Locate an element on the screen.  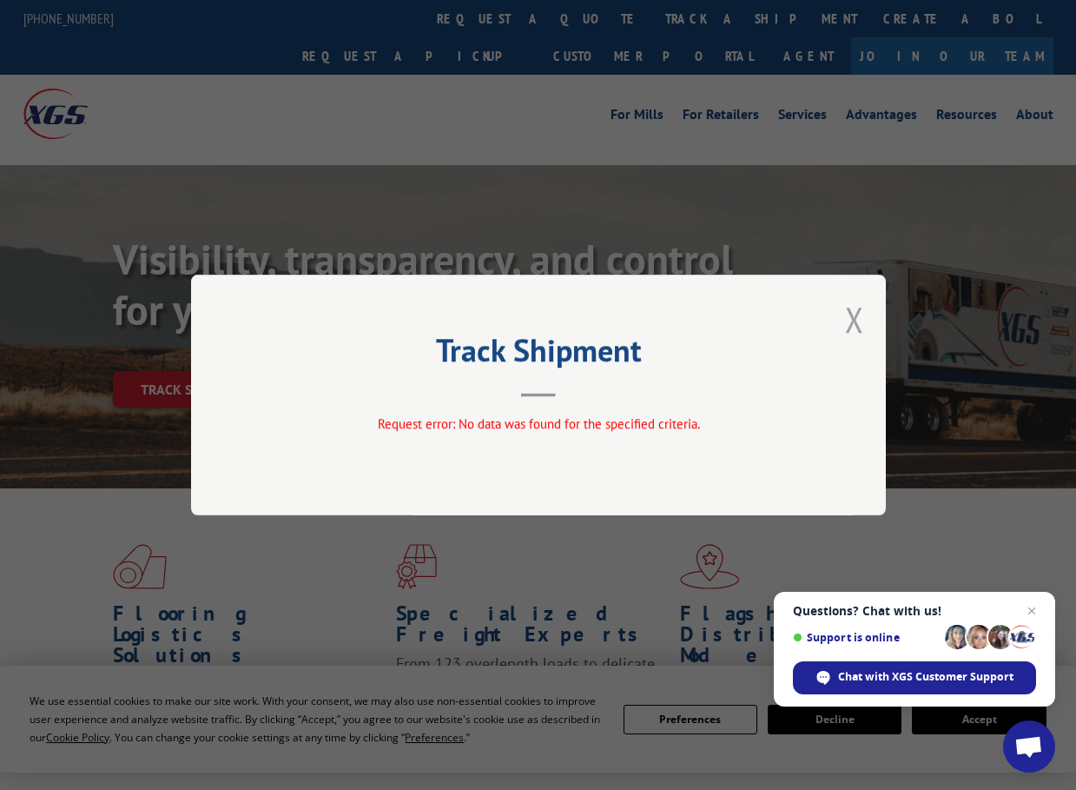
span: Chat with XGS Customer Support is located at coordinates (926, 677).